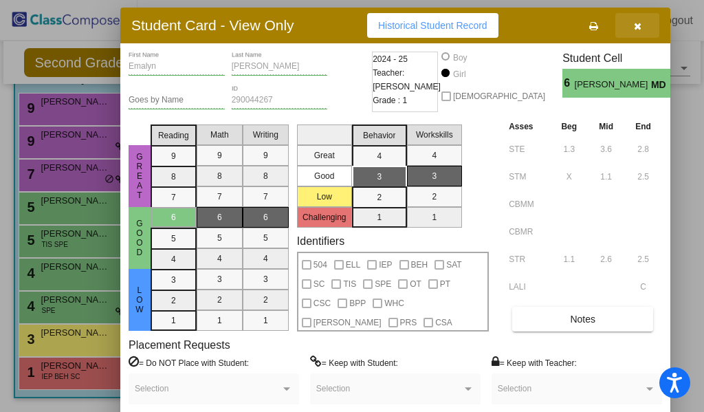  I want to click on span: PT, so click(445, 284).